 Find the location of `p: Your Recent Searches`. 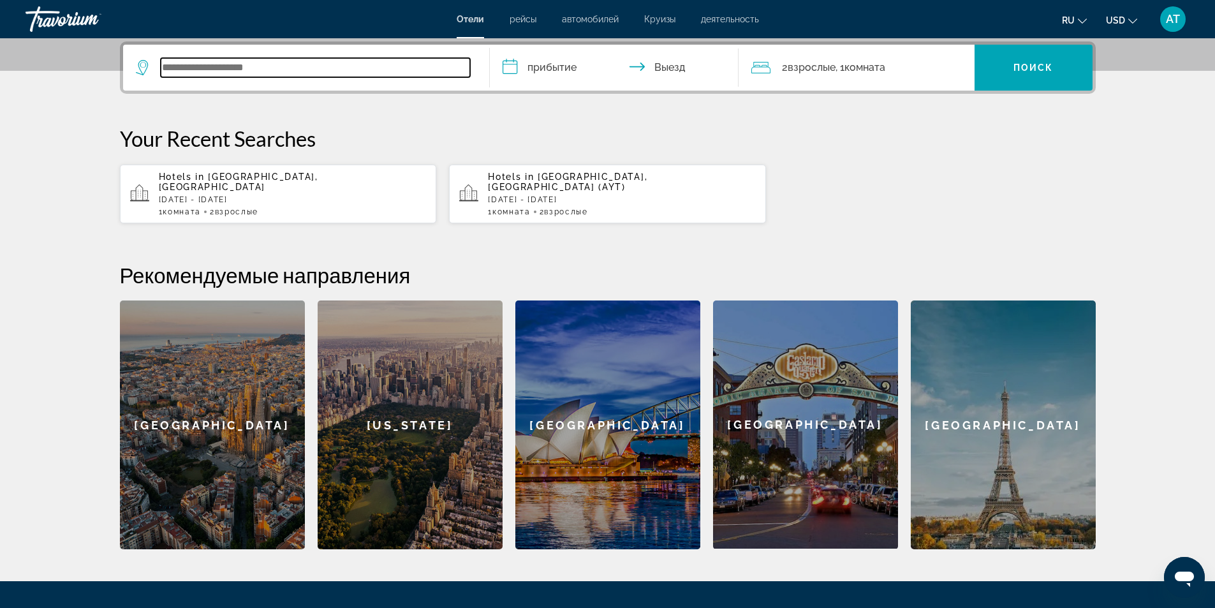

p: Your Recent Searches is located at coordinates (608, 138).